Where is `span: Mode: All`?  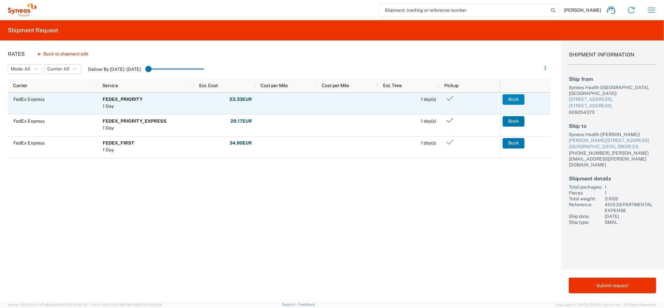
span: Mode: All is located at coordinates (21, 69).